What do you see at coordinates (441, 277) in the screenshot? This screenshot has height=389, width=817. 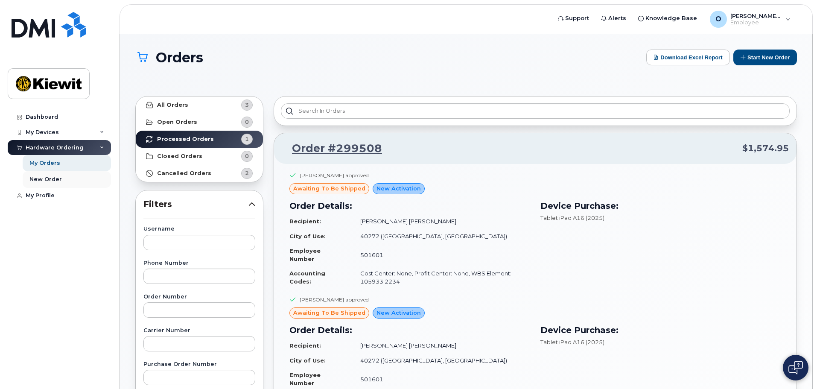 I see `td: Cost Center: None, Profit Center: None, WBS Element: 105933.2234` at bounding box center [441, 277].